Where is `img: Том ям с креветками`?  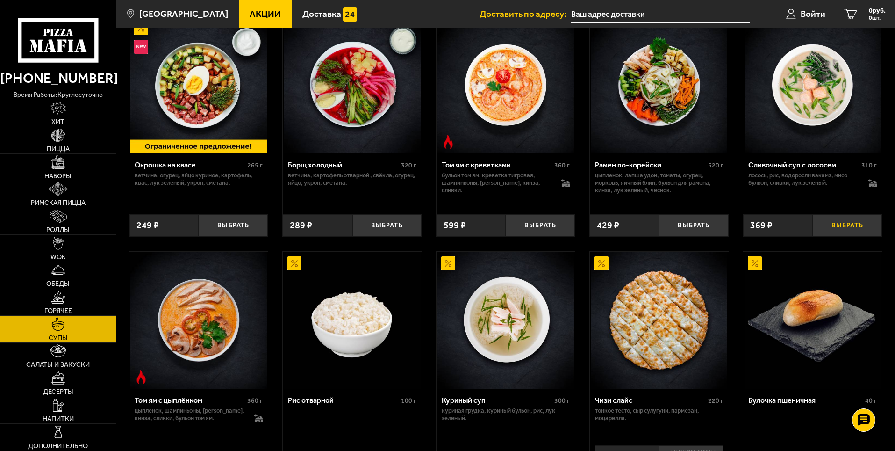
img: Том ям с креветками is located at coordinates (506, 85).